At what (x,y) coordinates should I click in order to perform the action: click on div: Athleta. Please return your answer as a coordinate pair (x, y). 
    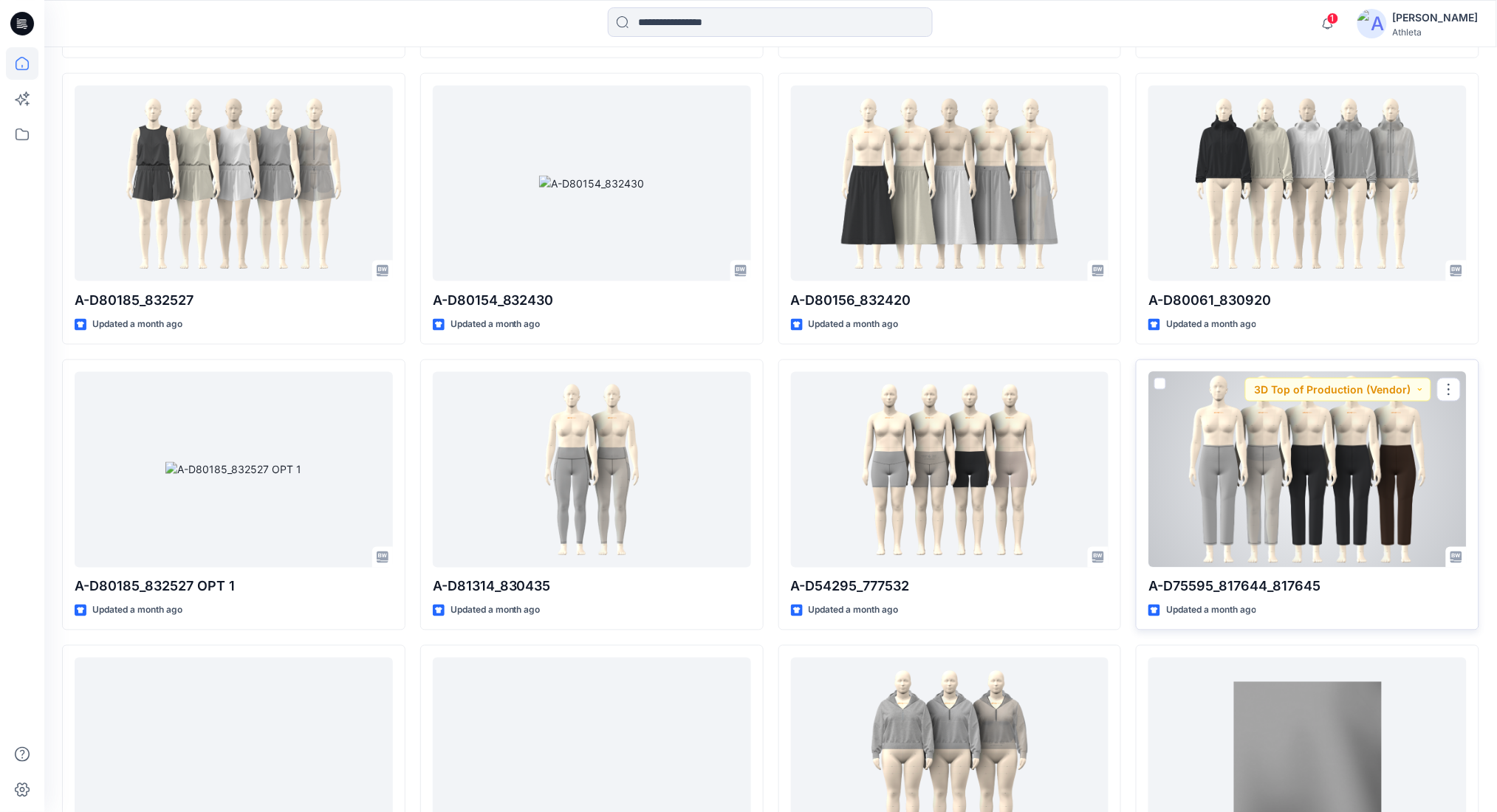
    Looking at the image, I should click on (1435, 31).